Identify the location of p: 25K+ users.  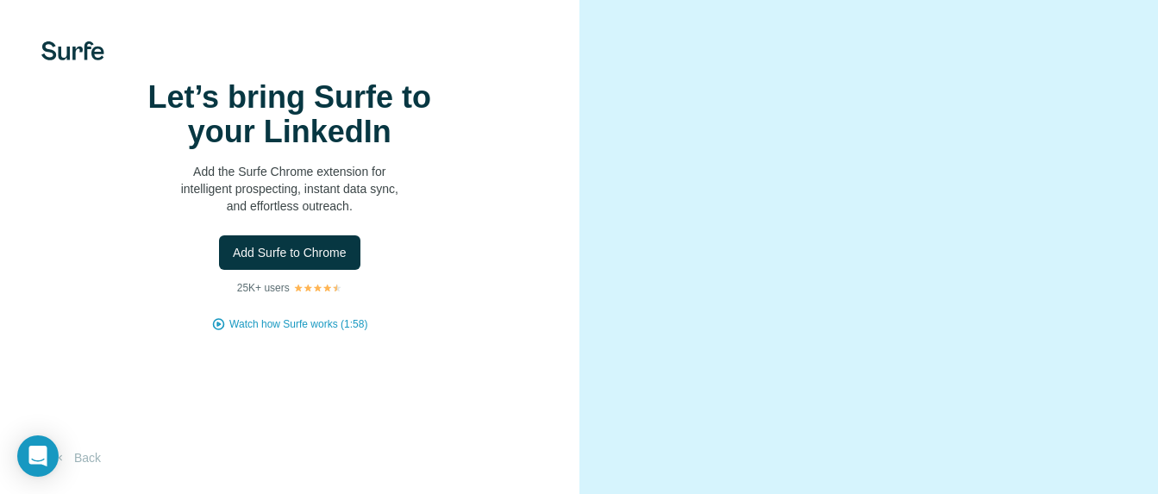
(263, 288).